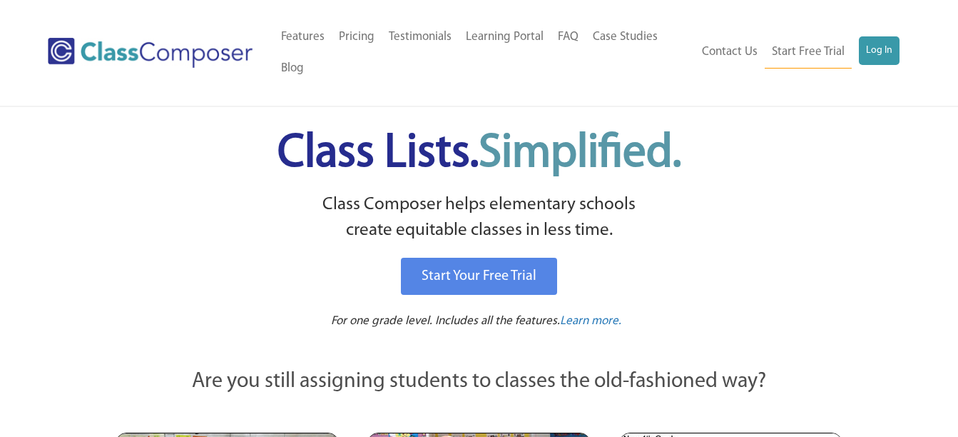 This screenshot has width=958, height=437. What do you see at coordinates (479, 153) in the screenshot?
I see `span: Class Lists.` at bounding box center [479, 153].